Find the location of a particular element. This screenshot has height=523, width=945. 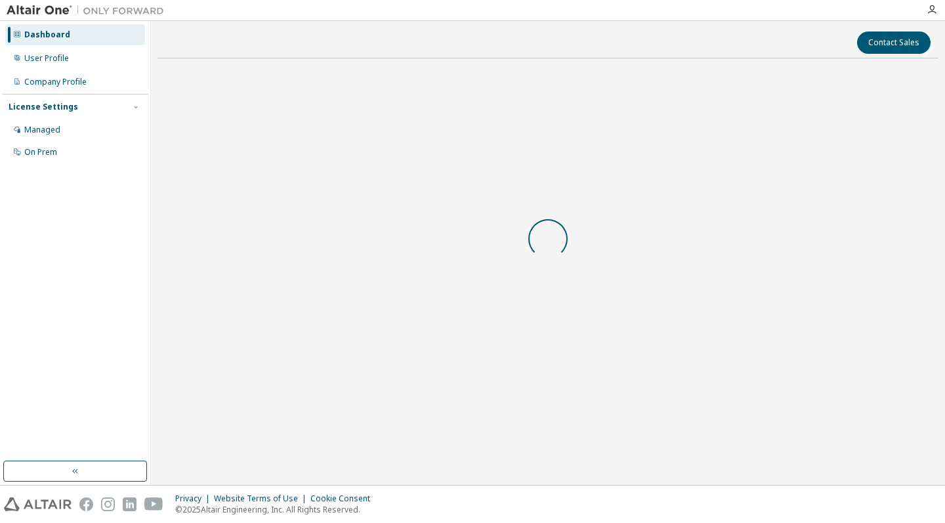

div: Website Terms of Use is located at coordinates (262, 499).